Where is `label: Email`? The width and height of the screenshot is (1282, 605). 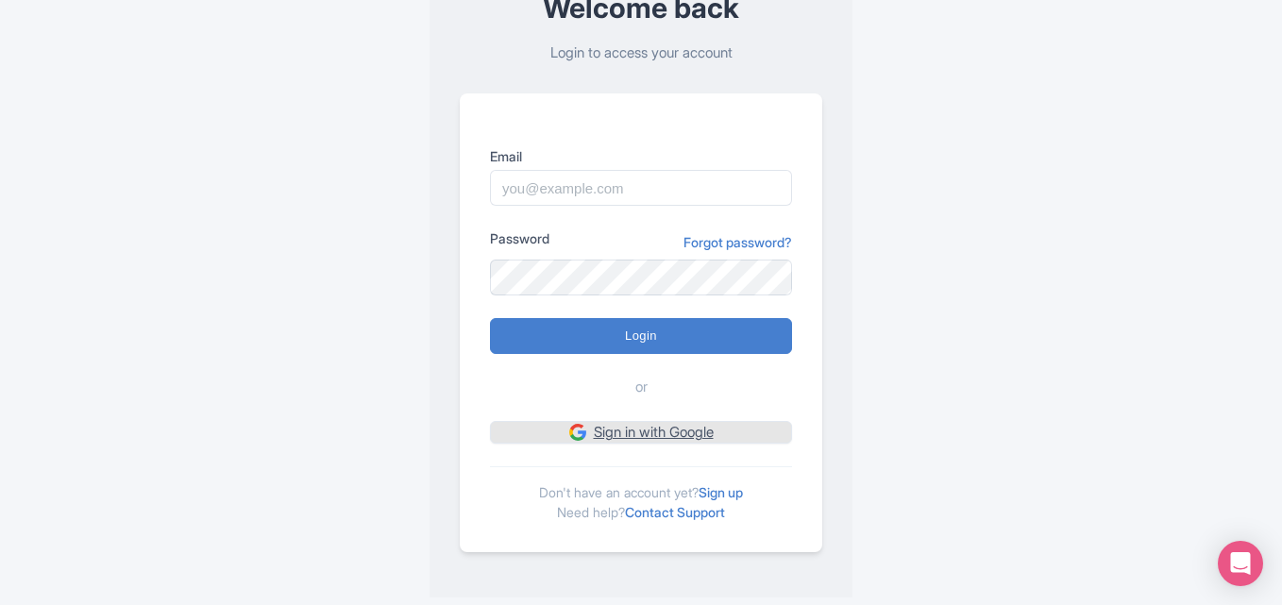
label: Email is located at coordinates (641, 156).